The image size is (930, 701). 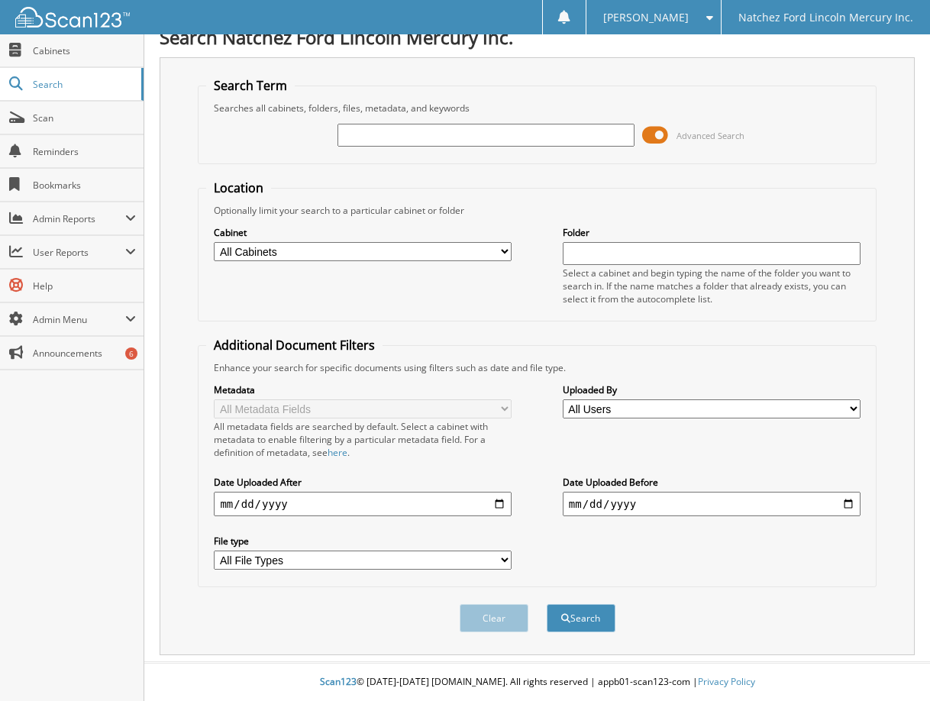 I want to click on div: Enhance your search for specific documents using filters such as date and file type., so click(x=537, y=367).